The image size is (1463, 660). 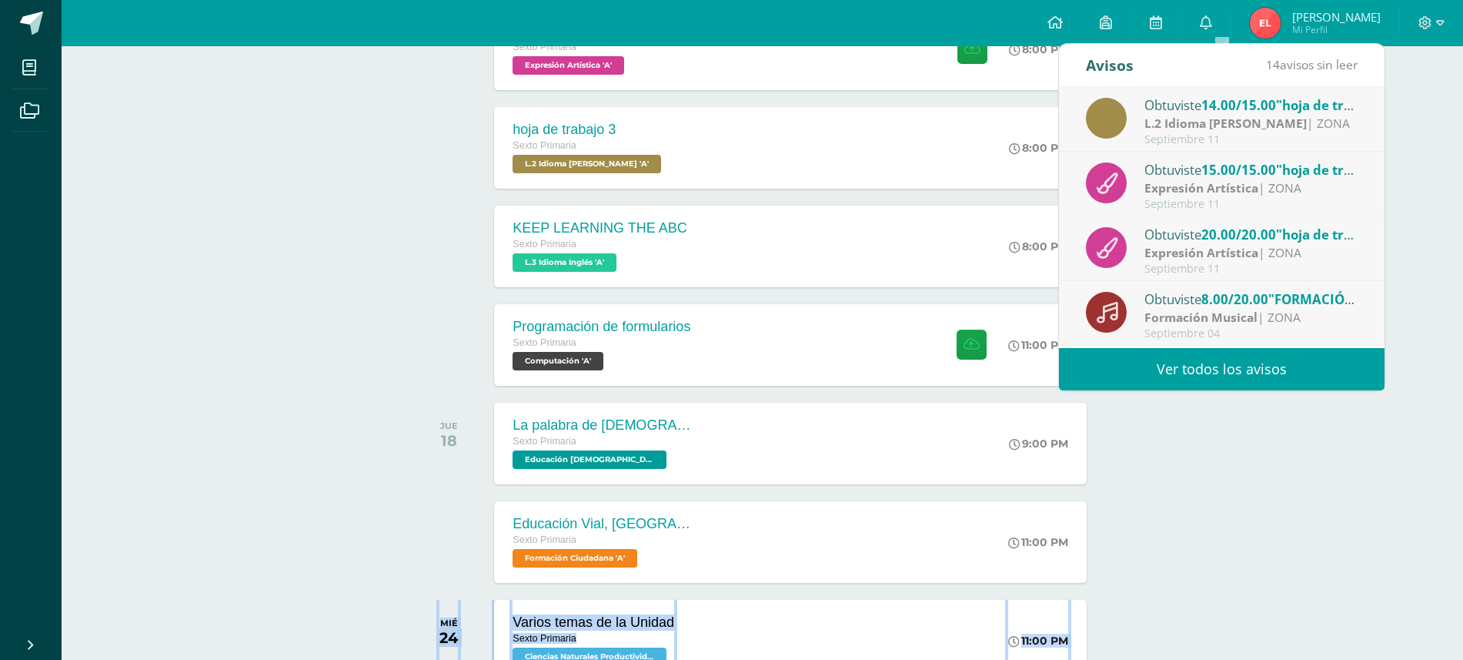 What do you see at coordinates (1110, 65) in the screenshot?
I see `div: Avisos` at bounding box center [1110, 65].